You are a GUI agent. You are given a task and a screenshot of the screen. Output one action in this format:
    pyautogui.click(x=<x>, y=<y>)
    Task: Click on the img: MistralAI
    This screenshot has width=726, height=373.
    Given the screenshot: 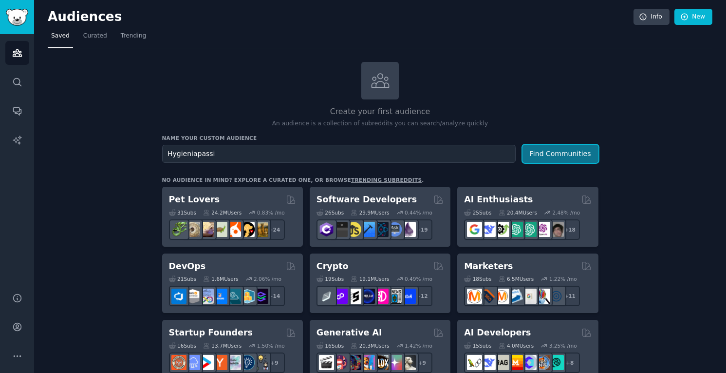 What is the action you would take?
    pyautogui.click(x=515, y=362)
    